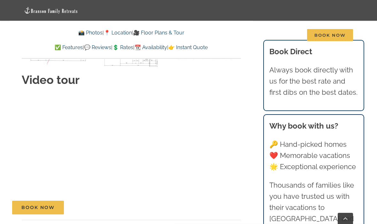 The height and width of the screenshot is (224, 377). What do you see at coordinates (188, 47) in the screenshot?
I see `a: 👉 Instant Quote` at bounding box center [188, 47].